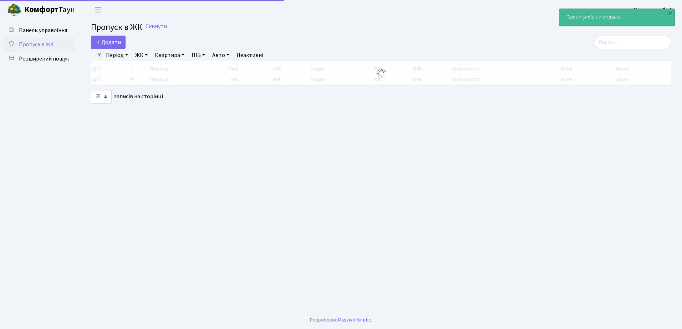 Image resolution: width=682 pixels, height=329 pixels. Describe the element at coordinates (381, 73) in the screenshot. I see `img: Обробка...` at that location.